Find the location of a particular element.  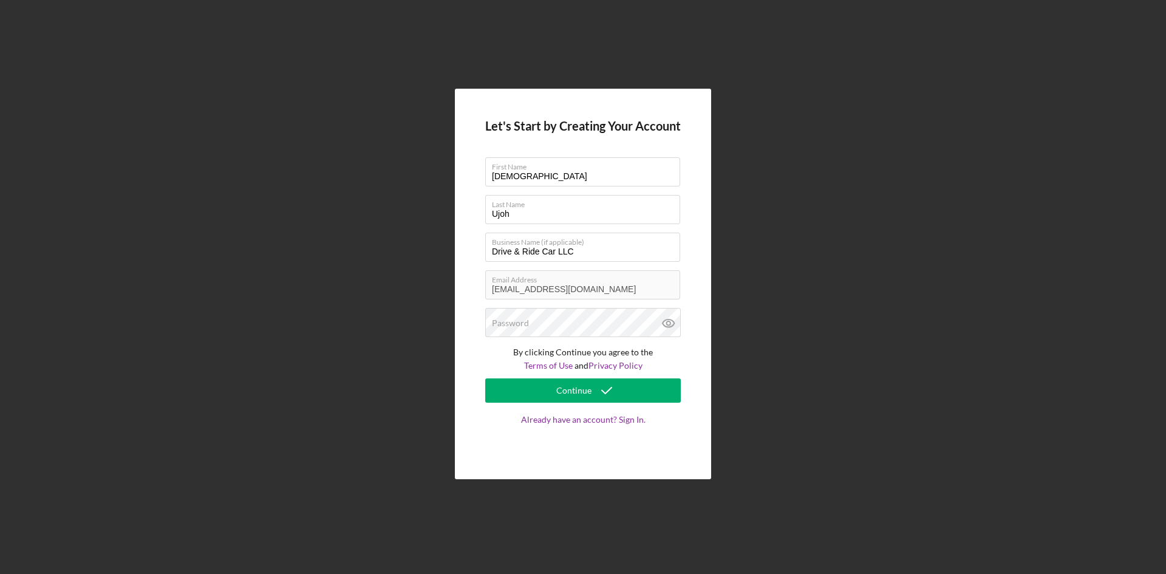

a: Already have an account? Sign In. is located at coordinates (583, 432).